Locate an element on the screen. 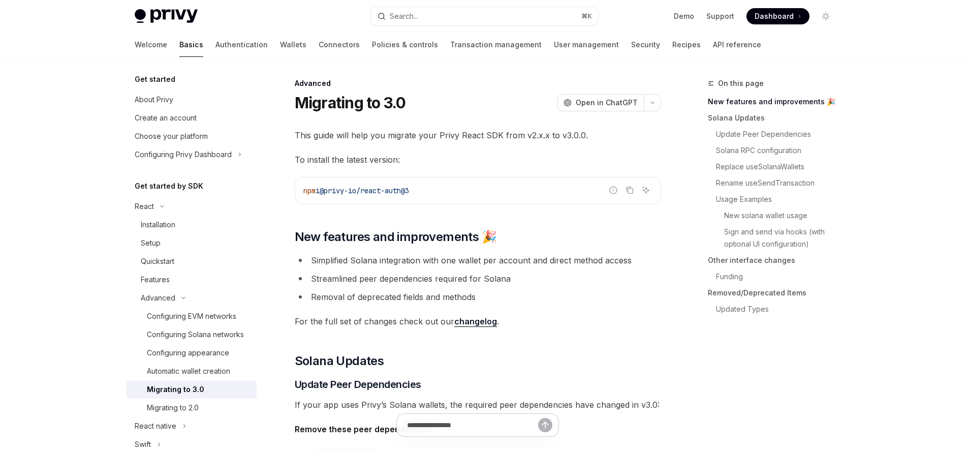  a: Other interface changes is located at coordinates (775, 260).